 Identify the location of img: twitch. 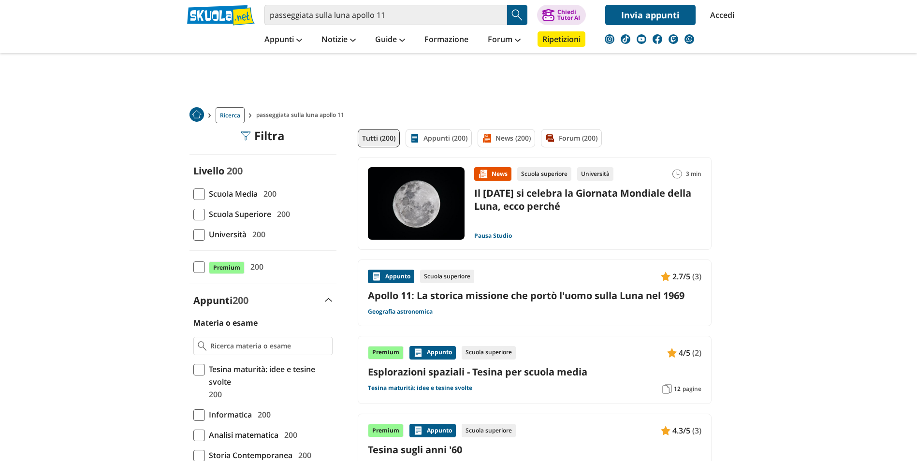
(673, 39).